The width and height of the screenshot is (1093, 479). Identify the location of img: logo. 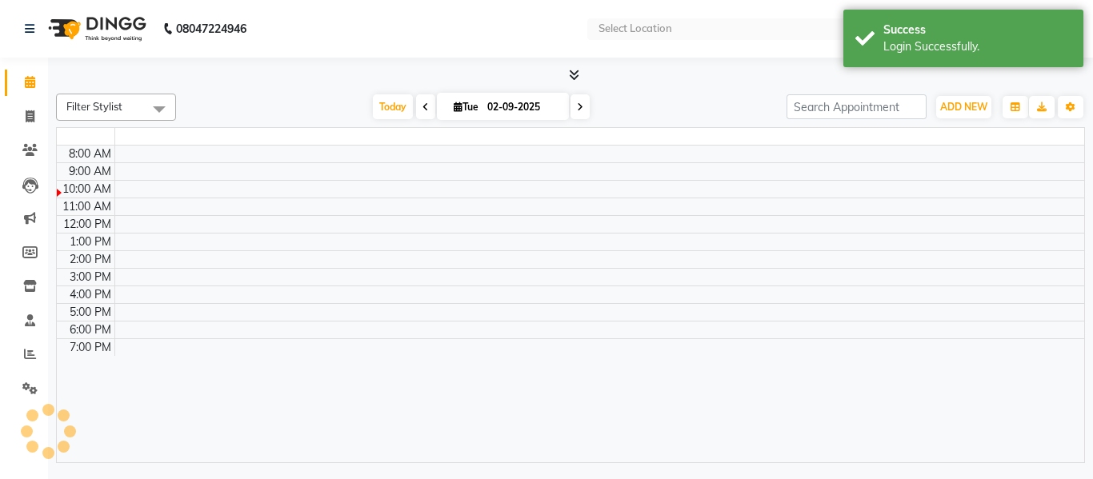
(95, 29).